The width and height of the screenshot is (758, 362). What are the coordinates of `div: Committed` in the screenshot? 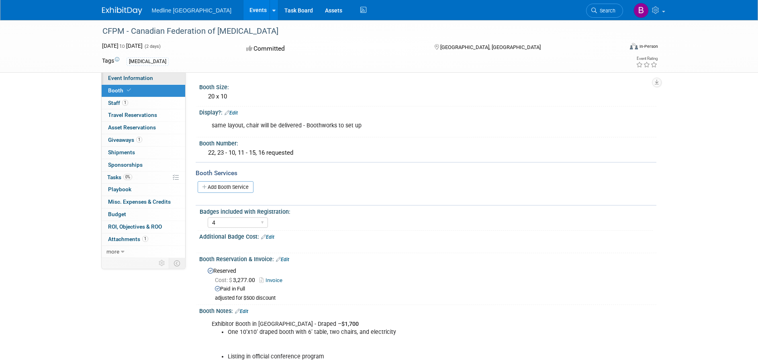 It's located at (333, 49).